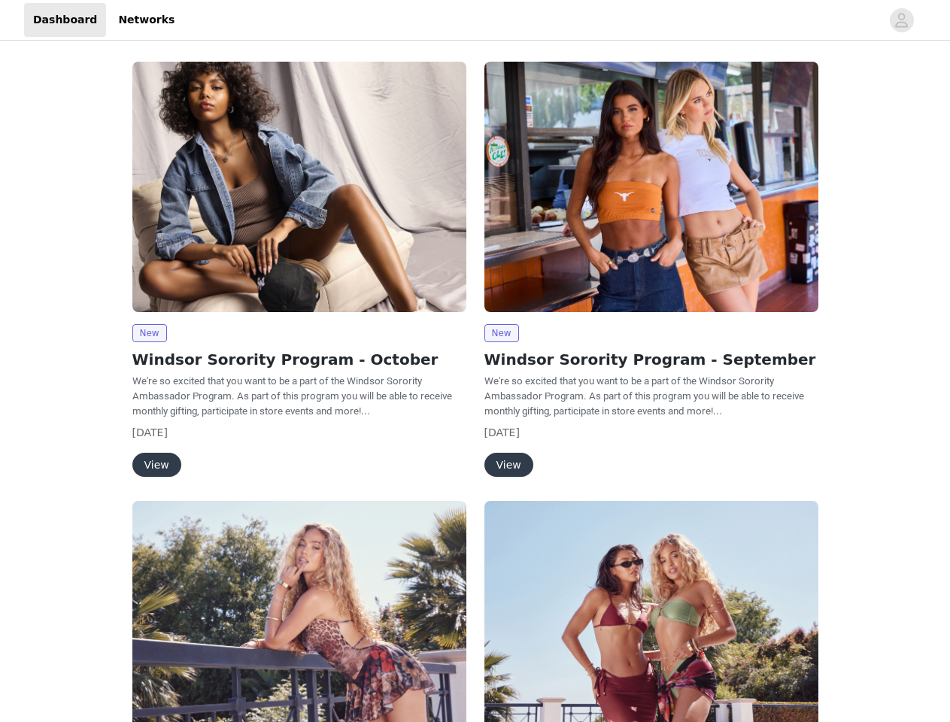 This screenshot has width=950, height=722. I want to click on h2: Windsor Sorority Program - October, so click(299, 359).